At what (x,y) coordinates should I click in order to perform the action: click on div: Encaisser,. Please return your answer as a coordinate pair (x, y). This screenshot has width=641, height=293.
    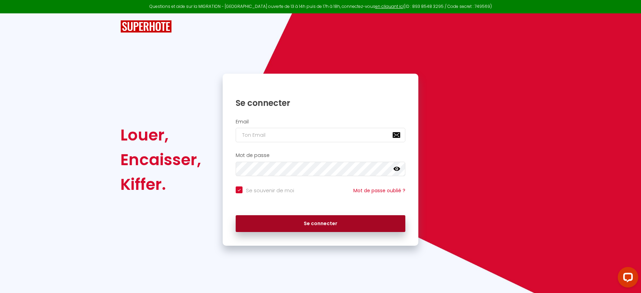
    Looking at the image, I should click on (161, 160).